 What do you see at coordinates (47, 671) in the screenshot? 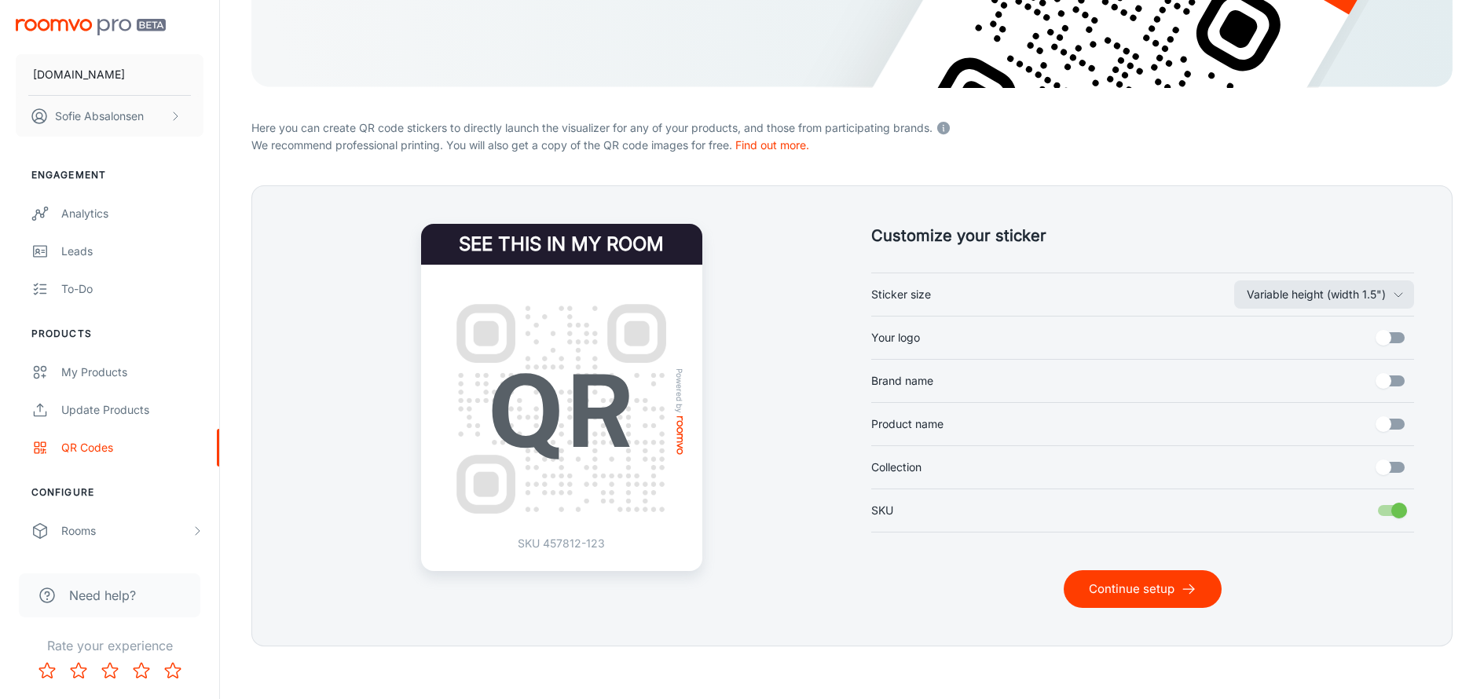
I see `button: Rate 1 star` at bounding box center [47, 671].